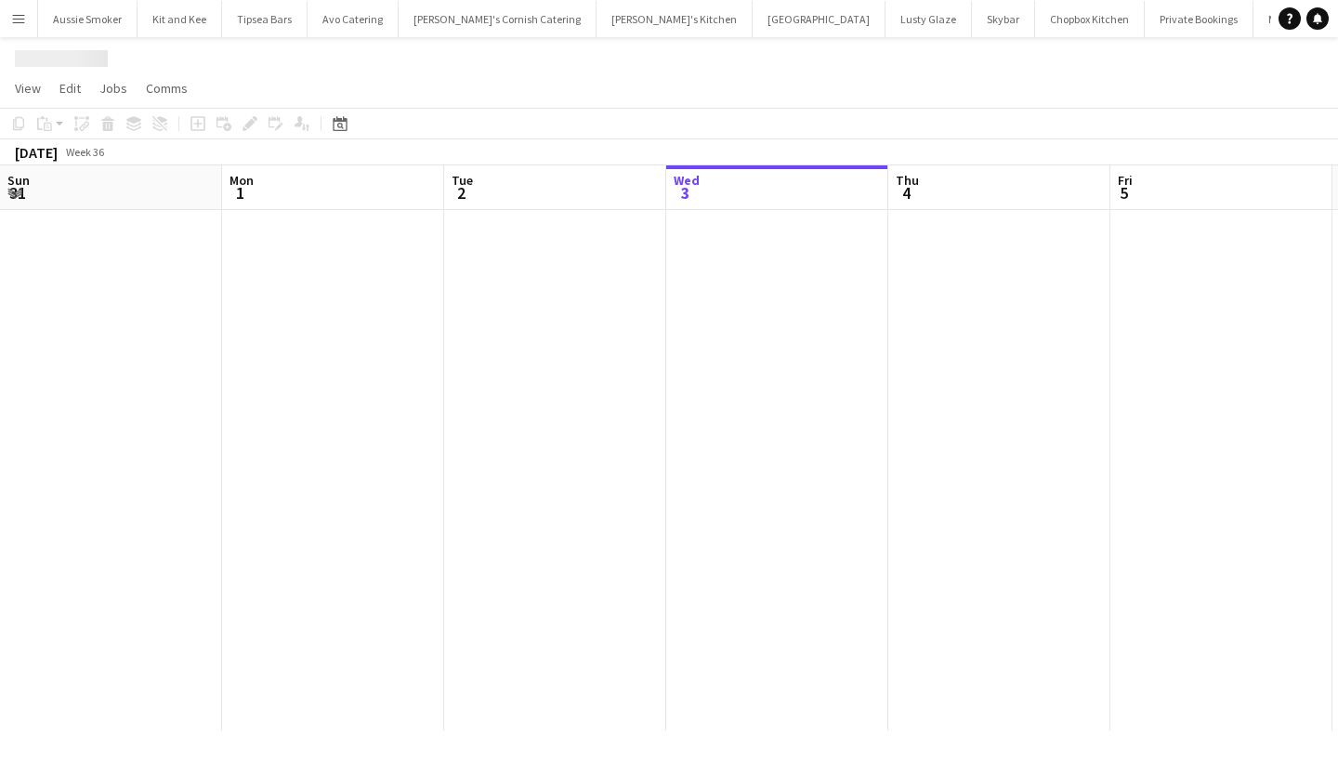  Describe the element at coordinates (462, 180) in the screenshot. I see `span: Tue` at that location.